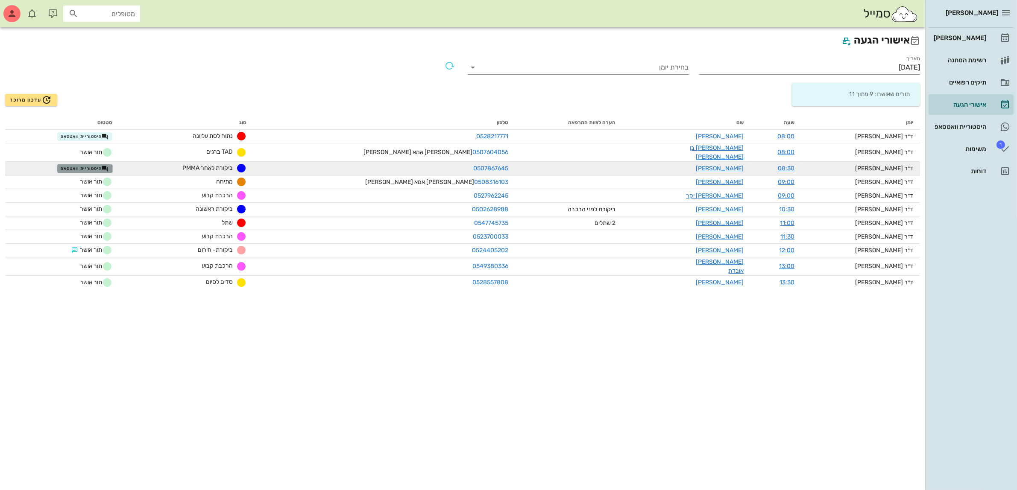 This screenshot has height=490, width=1017. Describe the element at coordinates (490, 209) in the screenshot. I see `a: 0502628988` at that location.